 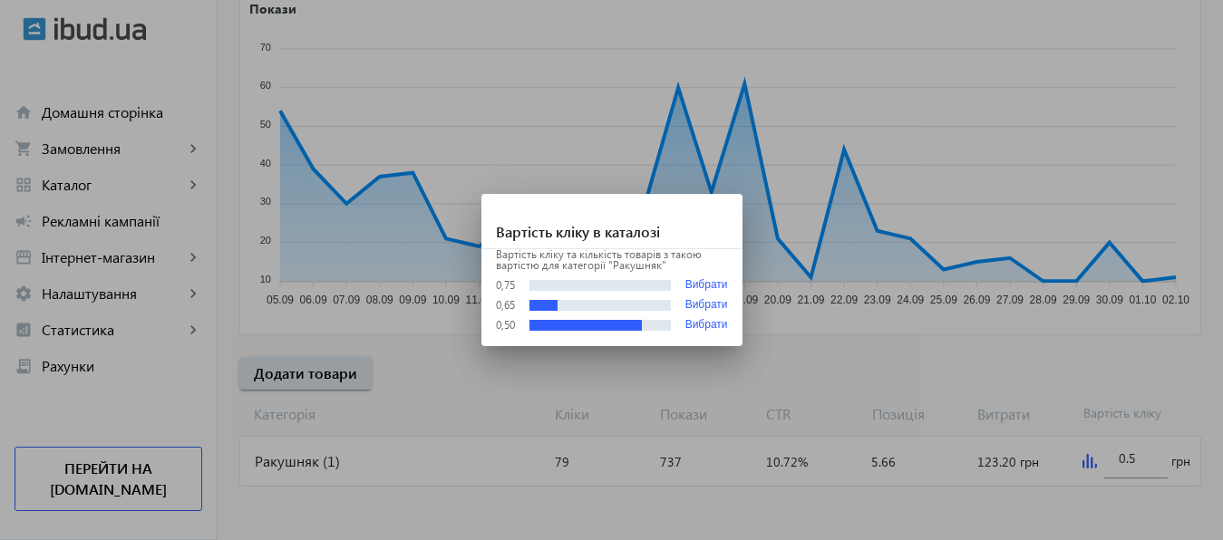 What do you see at coordinates (505, 306) in the screenshot?
I see `div: 0,65` at bounding box center [505, 306].